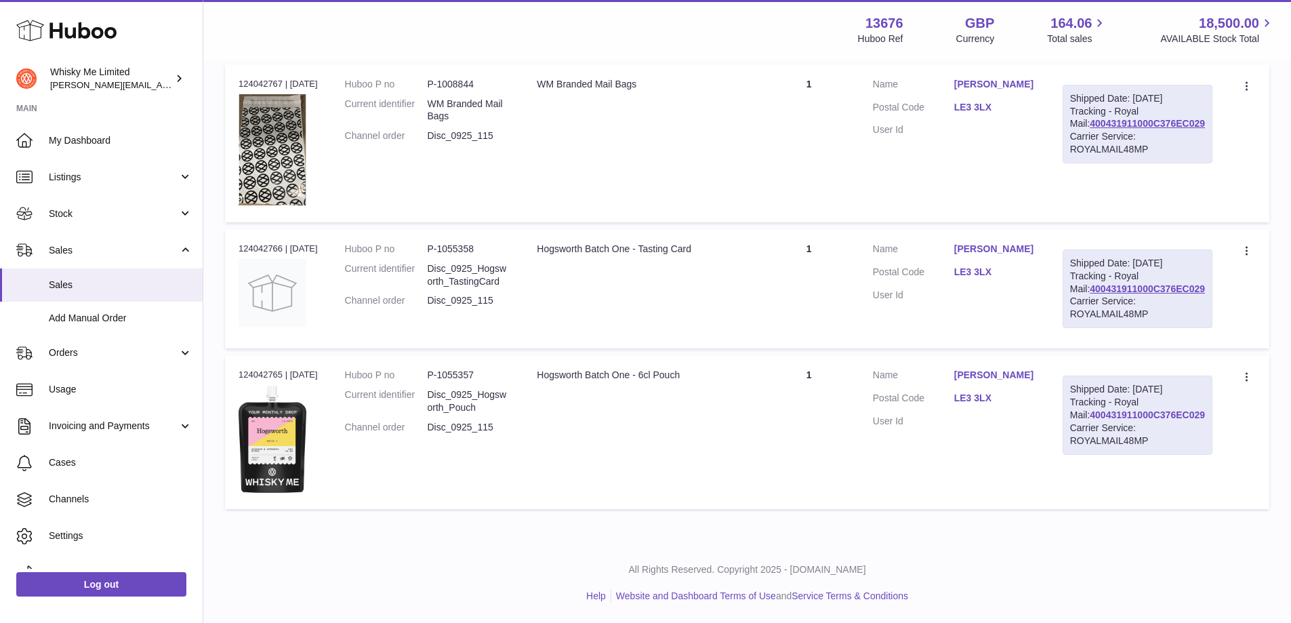  What do you see at coordinates (113, 426) in the screenshot?
I see `span: Invoicing and Payments` at bounding box center [113, 426].